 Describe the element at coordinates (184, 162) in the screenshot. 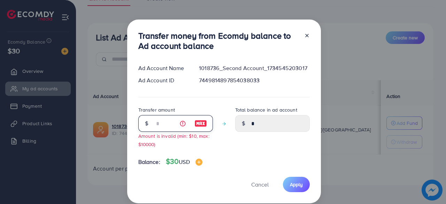

I see `span: USD` at that location.